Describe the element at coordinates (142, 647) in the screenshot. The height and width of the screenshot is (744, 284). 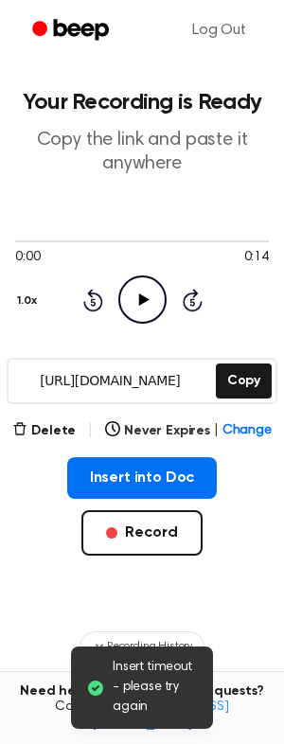
I see `button: Recording History` at that location.